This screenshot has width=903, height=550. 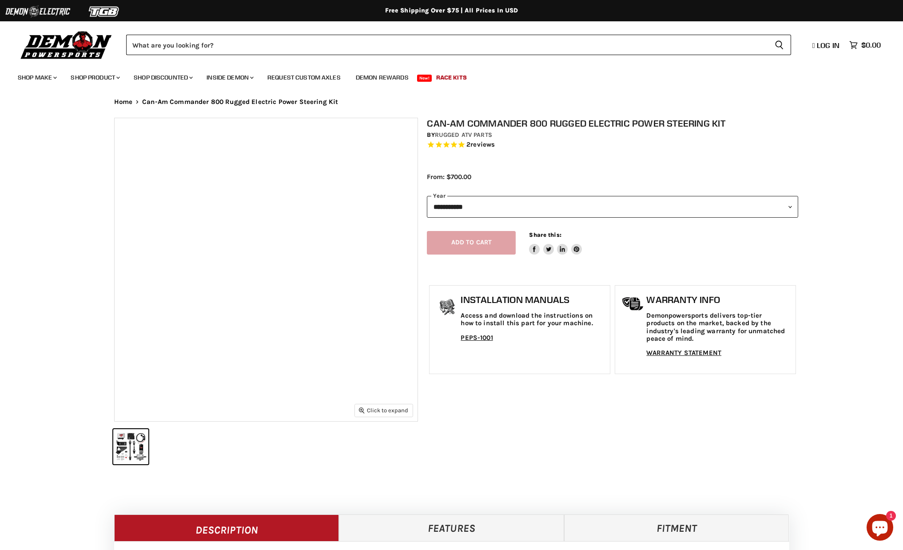 What do you see at coordinates (633, 303) in the screenshot?
I see `img: warranty-icon.png` at bounding box center [633, 303].